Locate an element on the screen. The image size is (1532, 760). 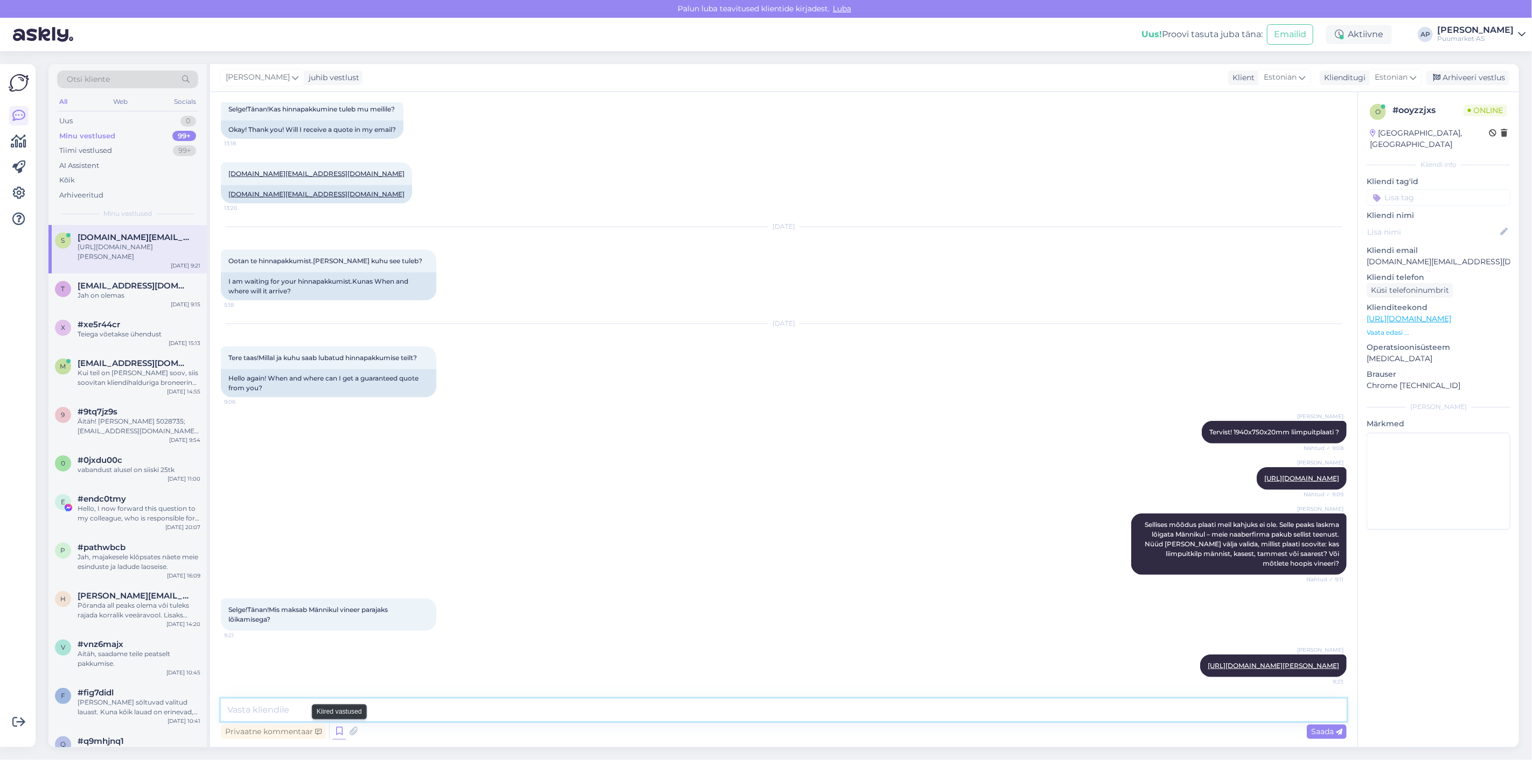
span: 5:18 is located at coordinates (244, 305).